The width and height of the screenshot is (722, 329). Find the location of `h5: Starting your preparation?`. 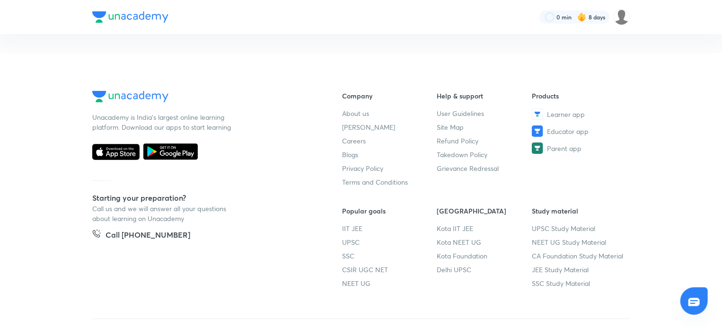

h5: Starting your preparation? is located at coordinates (202, 198).